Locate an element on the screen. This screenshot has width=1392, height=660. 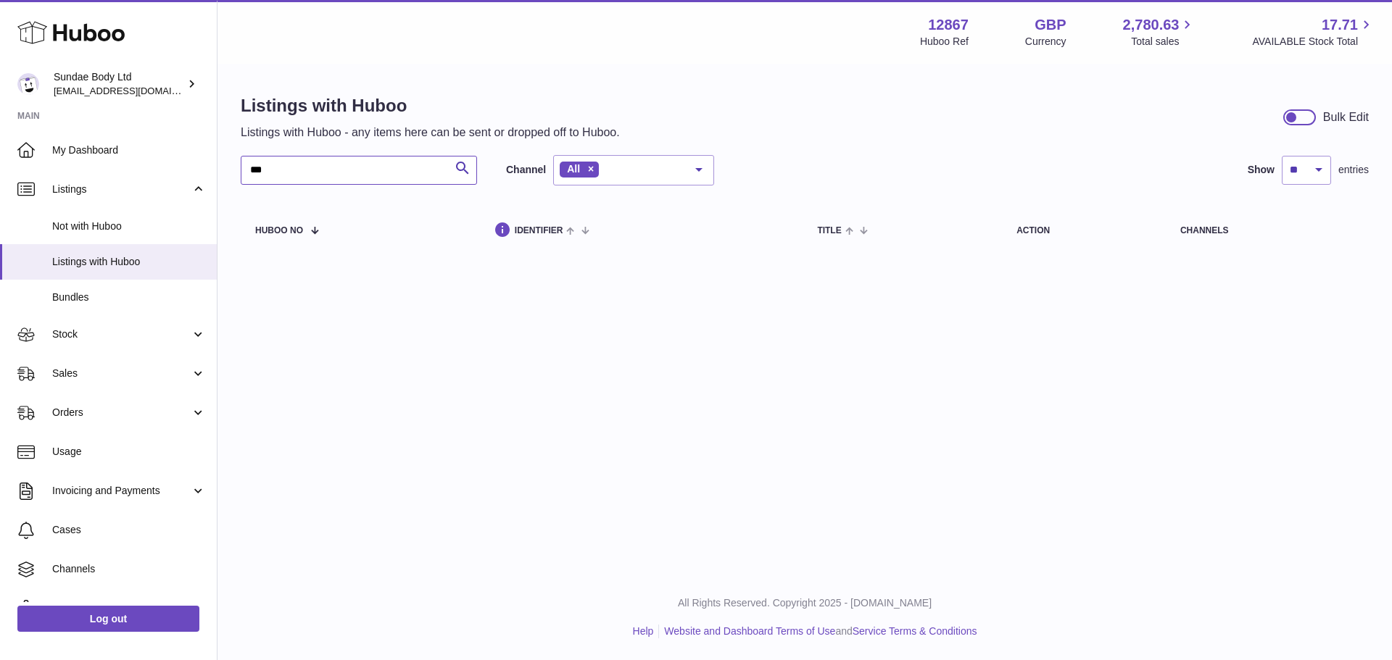
span: All is located at coordinates (573, 169).